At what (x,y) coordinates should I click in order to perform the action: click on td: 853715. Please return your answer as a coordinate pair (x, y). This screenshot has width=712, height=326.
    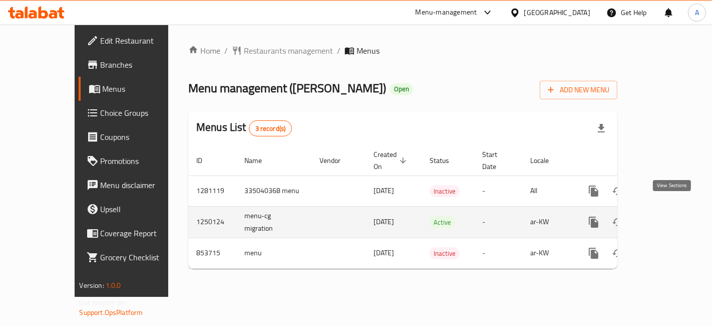
    Looking at the image, I should click on (212, 252).